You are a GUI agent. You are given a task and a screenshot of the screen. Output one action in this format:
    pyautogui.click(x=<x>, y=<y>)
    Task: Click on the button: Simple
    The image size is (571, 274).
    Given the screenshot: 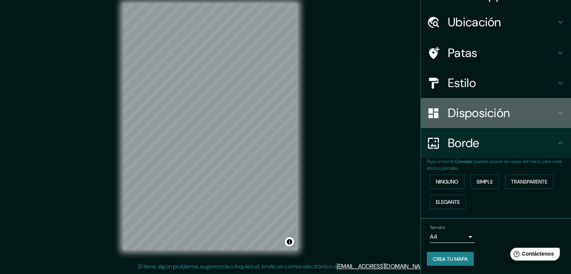 What is the action you would take?
    pyautogui.click(x=484, y=182)
    